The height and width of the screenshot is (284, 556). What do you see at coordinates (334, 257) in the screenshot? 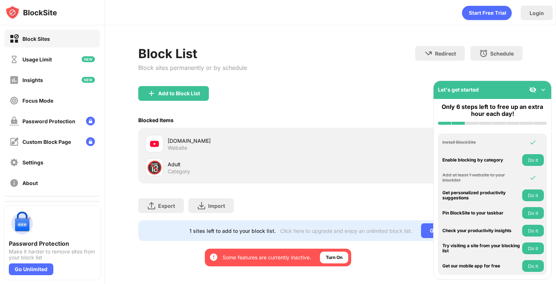
I see `div: Turn On` at bounding box center [334, 257].